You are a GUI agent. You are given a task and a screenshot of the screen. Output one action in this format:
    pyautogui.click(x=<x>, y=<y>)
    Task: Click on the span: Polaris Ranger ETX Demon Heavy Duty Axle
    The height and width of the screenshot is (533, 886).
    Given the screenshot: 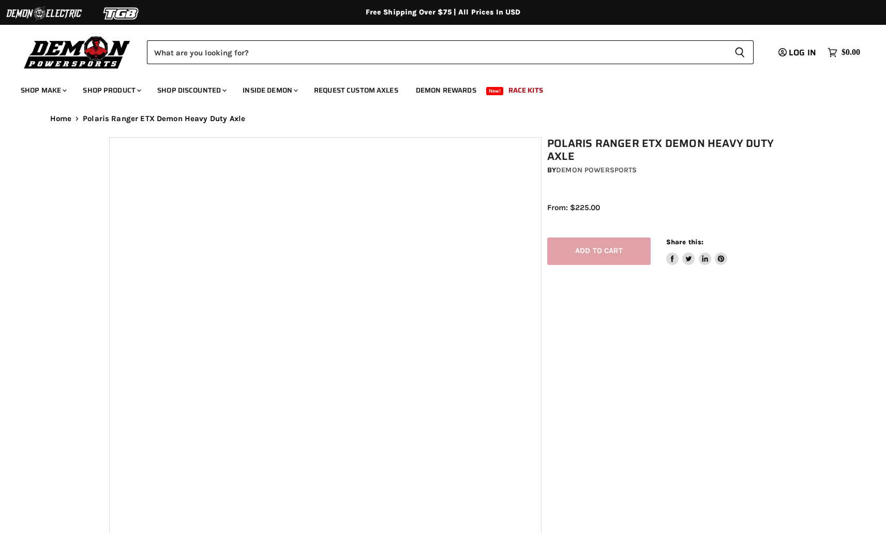 What is the action you would take?
    pyautogui.click(x=164, y=118)
    